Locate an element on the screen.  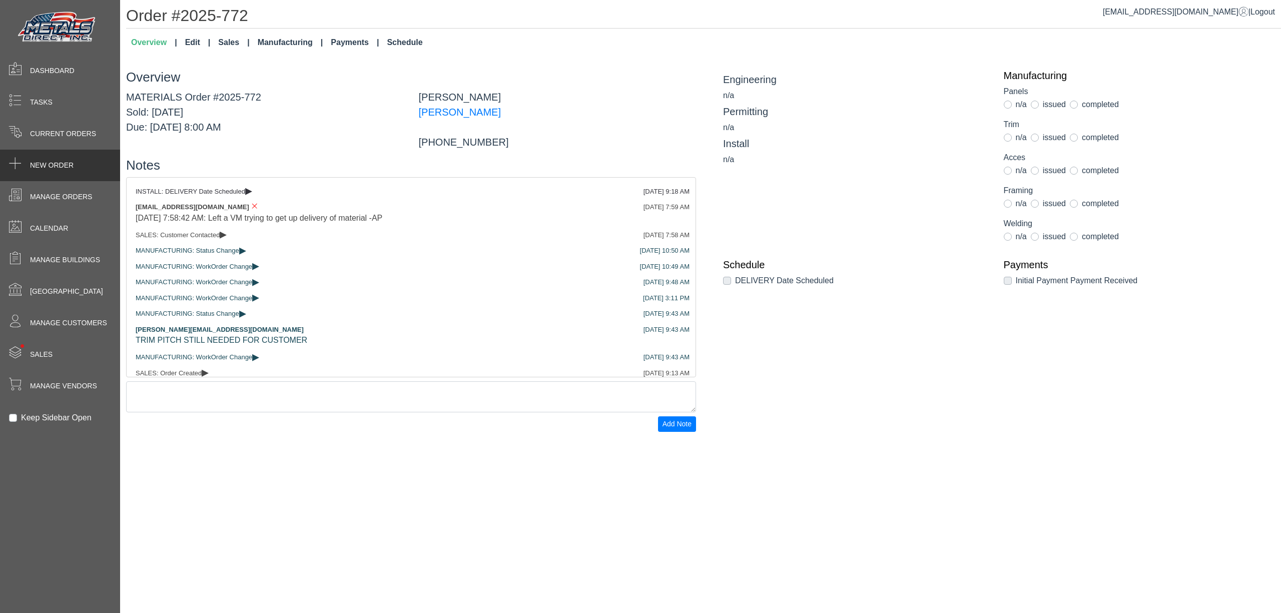
h3: Overview is located at coordinates (411, 77).